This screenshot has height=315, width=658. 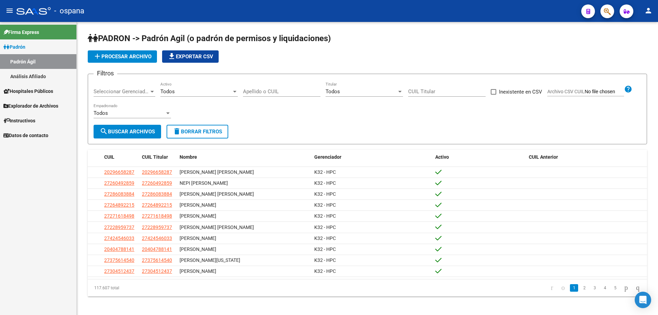 What do you see at coordinates (31, 106) in the screenshot?
I see `span: Explorador de Archivos` at bounding box center [31, 106].